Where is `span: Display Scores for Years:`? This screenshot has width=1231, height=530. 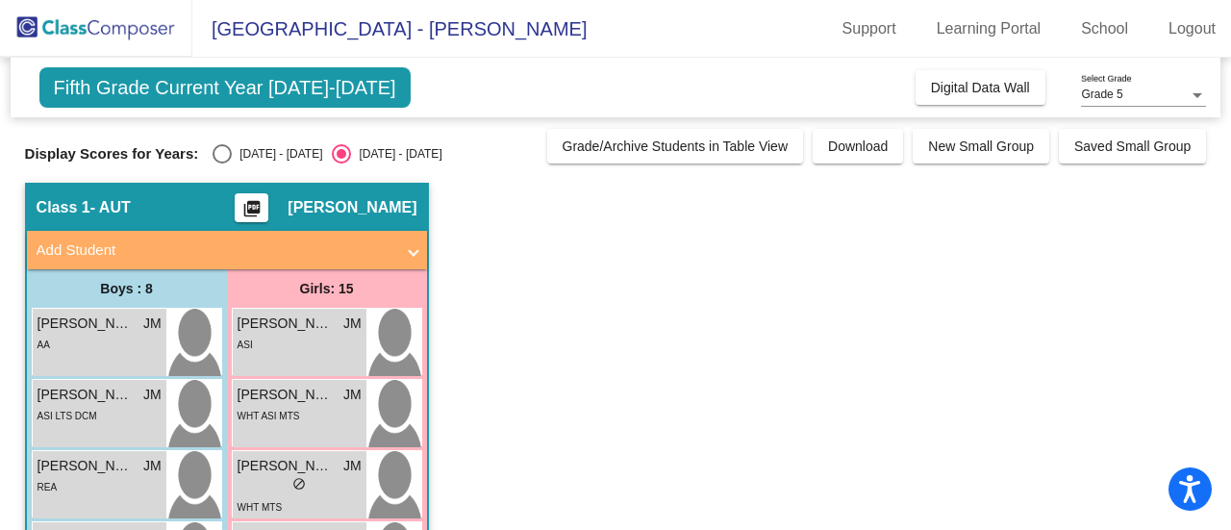
span: Display Scores for Years: is located at coordinates (112, 154).